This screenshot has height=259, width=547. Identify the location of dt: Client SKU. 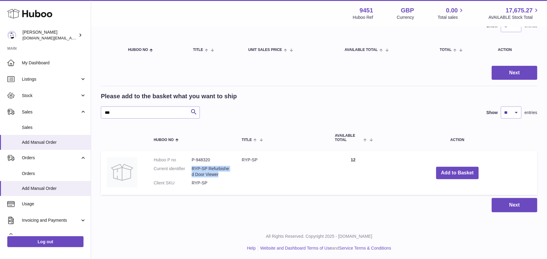
(172, 183).